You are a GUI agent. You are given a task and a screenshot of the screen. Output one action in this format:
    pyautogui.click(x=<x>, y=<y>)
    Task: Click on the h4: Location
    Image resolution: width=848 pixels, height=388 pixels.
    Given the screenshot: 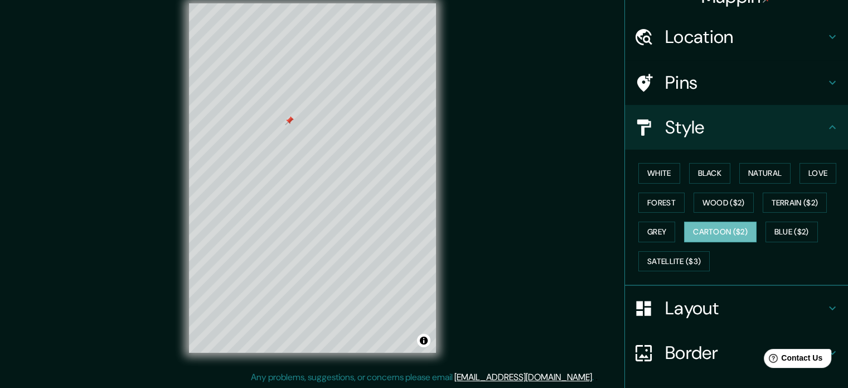 What is the action you would take?
    pyautogui.click(x=746, y=37)
    